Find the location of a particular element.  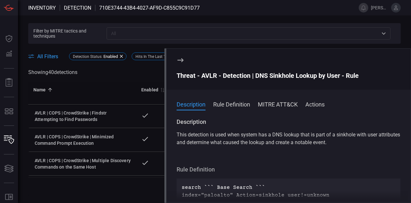

button: Detections is located at coordinates (9, 54).